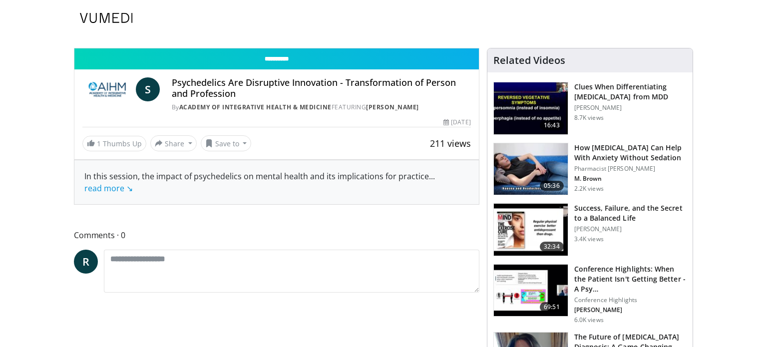 The image size is (767, 347). What do you see at coordinates (255, 107) in the screenshot?
I see `a: Academy of Integrative Health & Medicine` at bounding box center [255, 107].